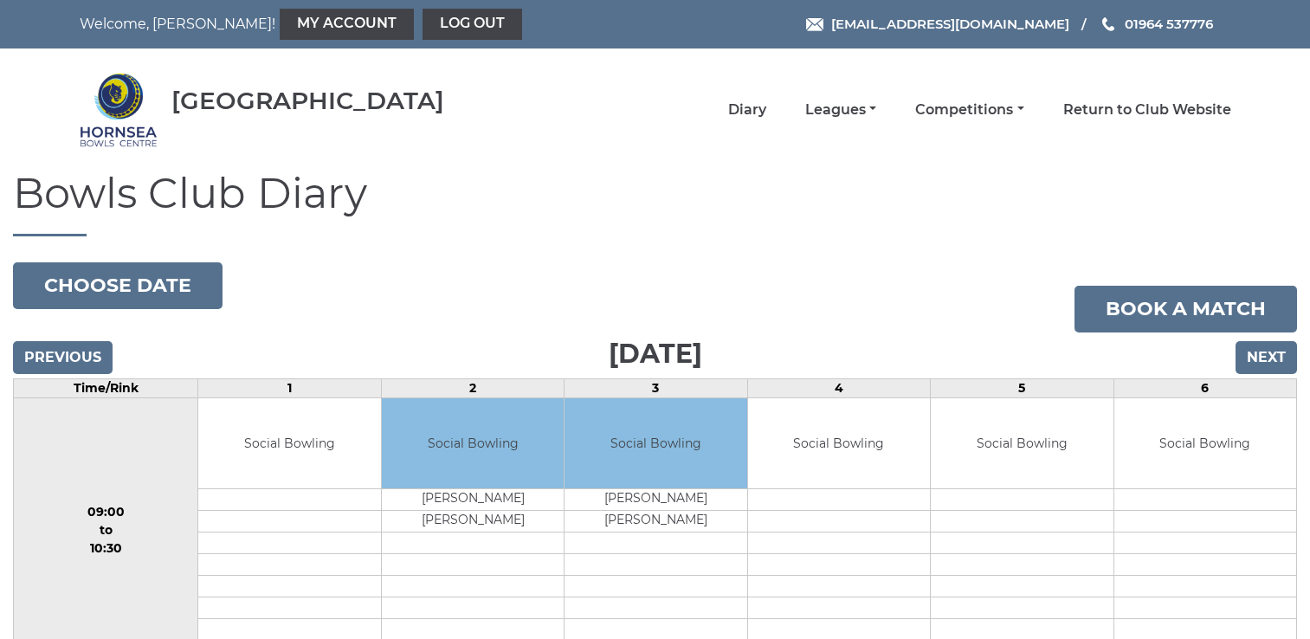 The height and width of the screenshot is (639, 1310). I want to click on td: 3, so click(655, 388).